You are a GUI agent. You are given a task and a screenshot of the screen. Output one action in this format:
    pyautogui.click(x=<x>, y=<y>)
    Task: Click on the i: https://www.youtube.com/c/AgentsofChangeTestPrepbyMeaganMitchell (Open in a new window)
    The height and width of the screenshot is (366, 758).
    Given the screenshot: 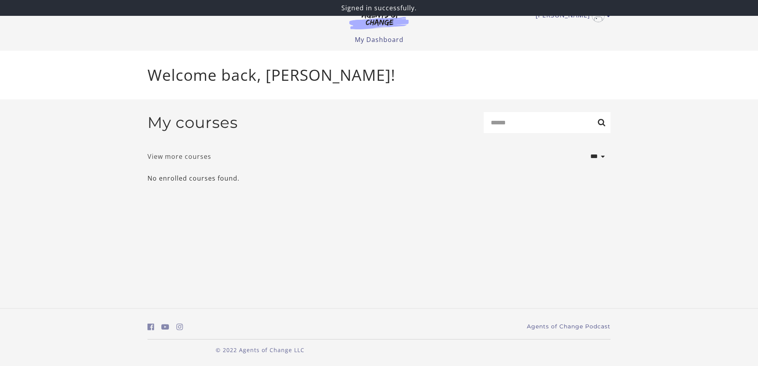 What is the action you would take?
    pyautogui.click(x=165, y=327)
    